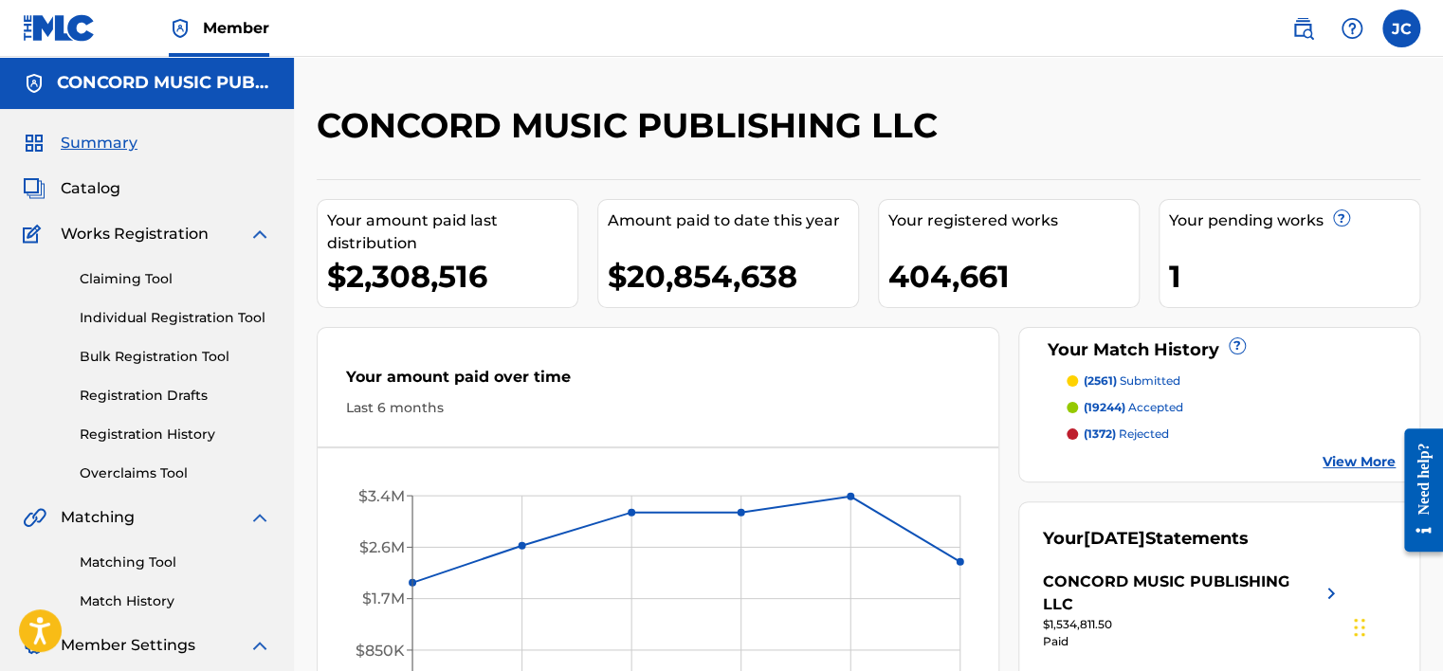 The width and height of the screenshot is (1443, 671). What do you see at coordinates (733, 221) in the screenshot?
I see `div: Amount paid to date this year` at bounding box center [733, 221].